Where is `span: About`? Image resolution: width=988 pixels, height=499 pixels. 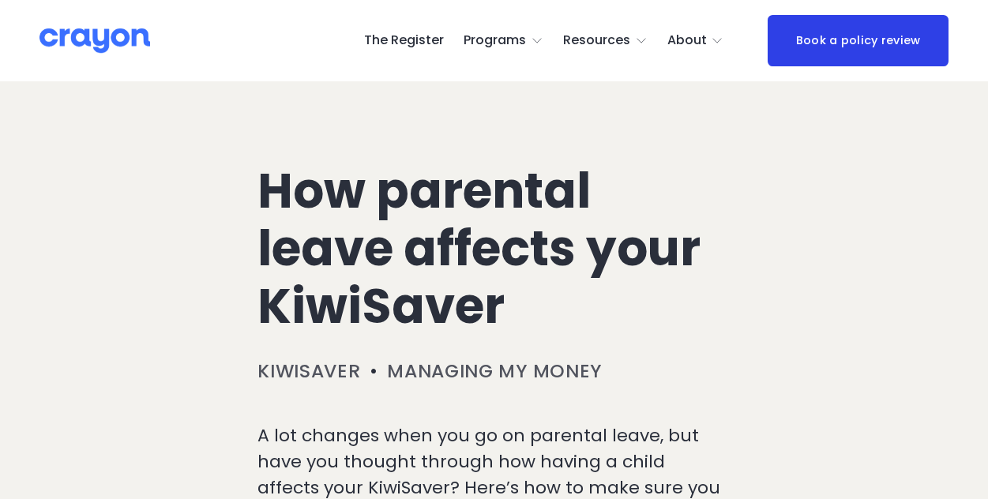 span: About is located at coordinates (687, 40).